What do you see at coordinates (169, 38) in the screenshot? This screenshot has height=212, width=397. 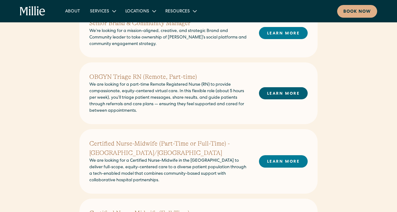 I see `p: We’re looking for a mission-aligned, creative, and strategic Brand and Community leader to take o...` at bounding box center [169, 38].